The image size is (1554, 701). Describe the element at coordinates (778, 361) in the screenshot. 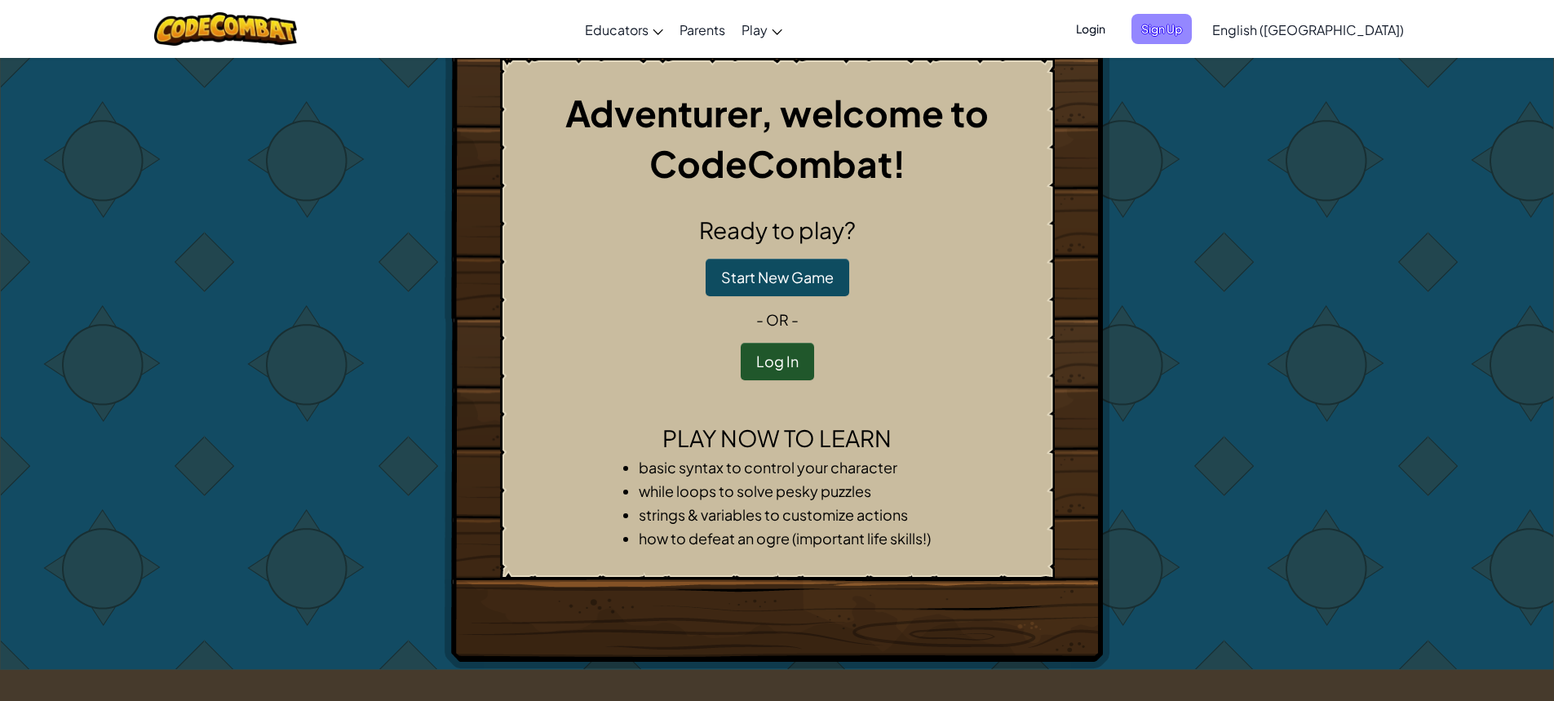

I see `button: Log In` at that location.